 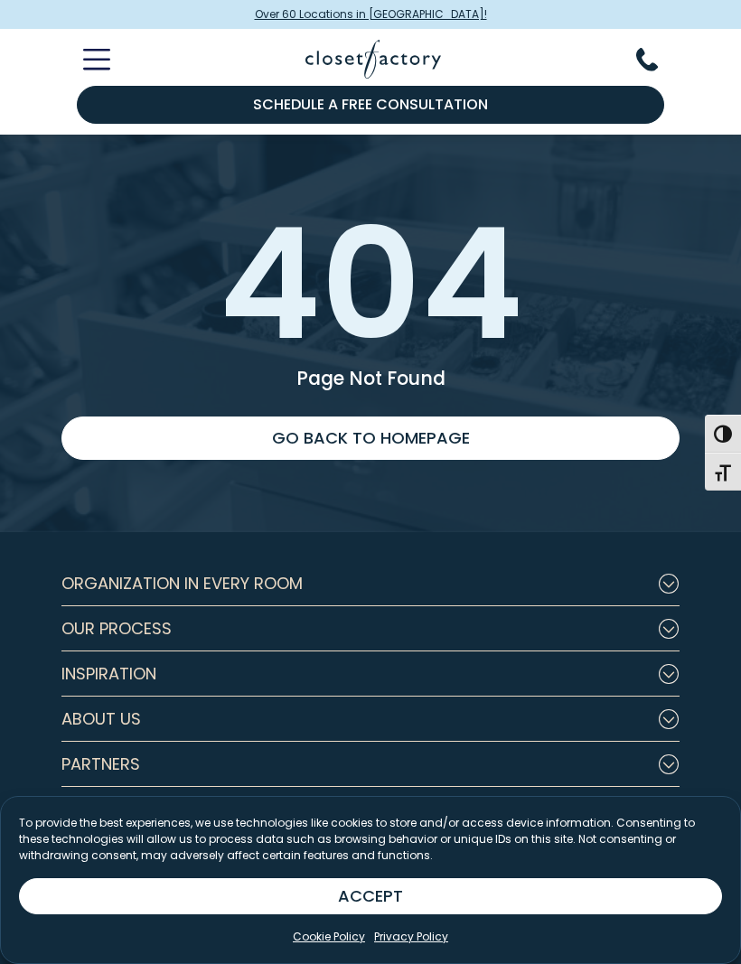 I want to click on span: Organization in Every Room, so click(x=182, y=584).